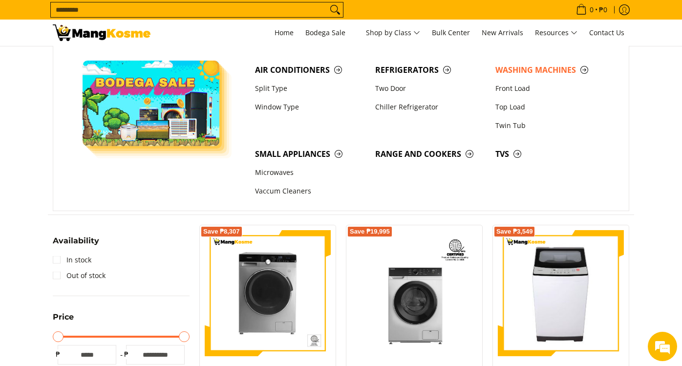  Describe the element at coordinates (514, 231) in the screenshot. I see `span: Save ₱3,549` at that location.